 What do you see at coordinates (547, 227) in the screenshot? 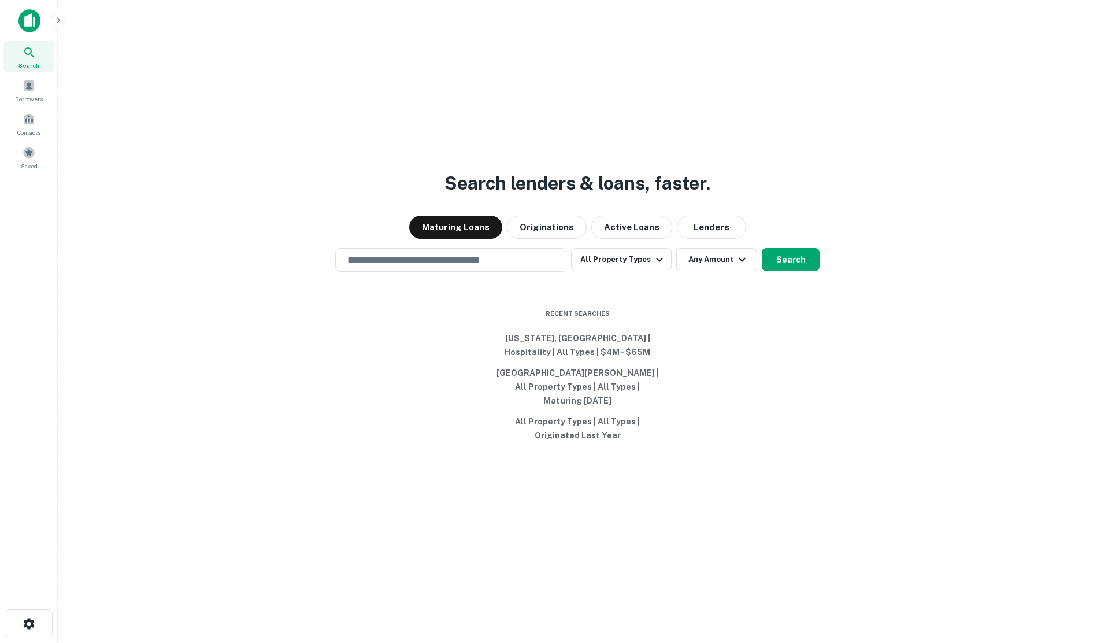
I see `button: Originations` at bounding box center [547, 227].